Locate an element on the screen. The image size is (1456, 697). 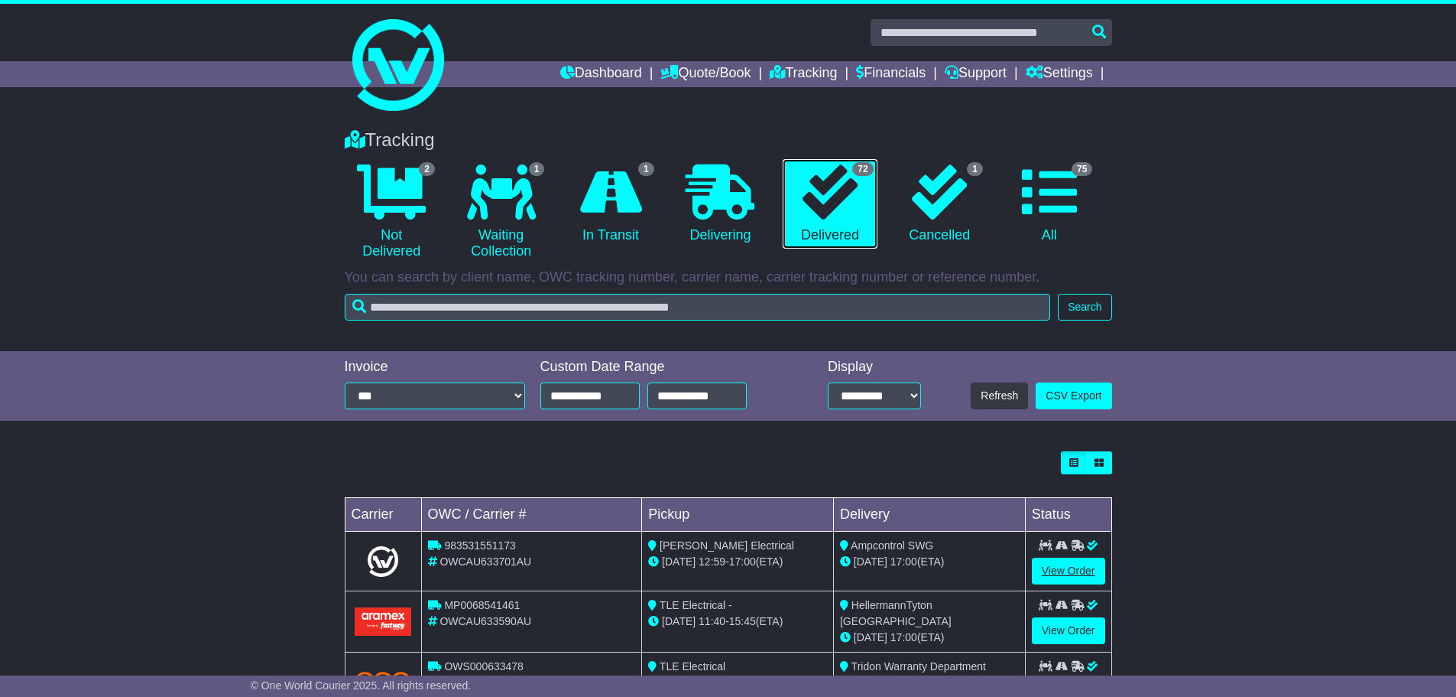
a: Settings is located at coordinates (1060, 74).